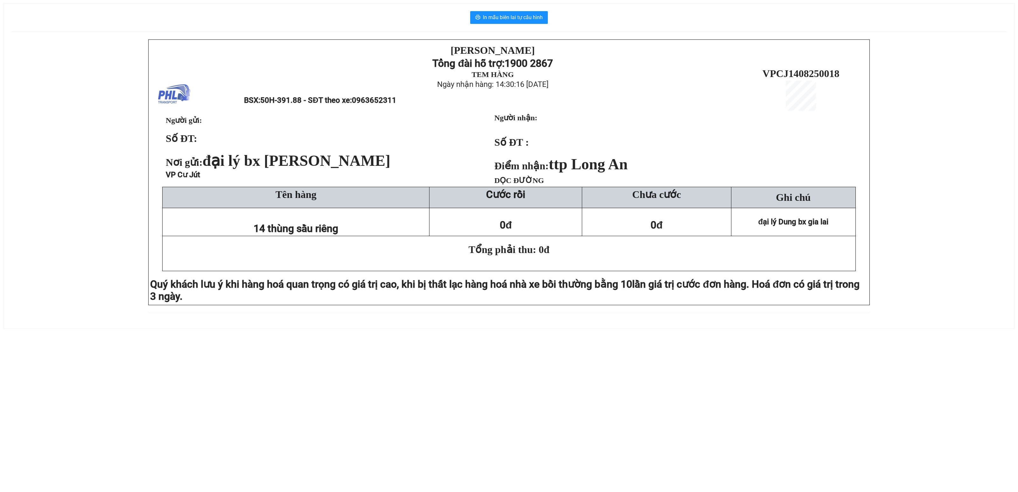 The height and width of the screenshot is (492, 1018). What do you see at coordinates (509, 249) in the screenshot?
I see `span: Tổng phải thu: 0đ` at bounding box center [509, 249].